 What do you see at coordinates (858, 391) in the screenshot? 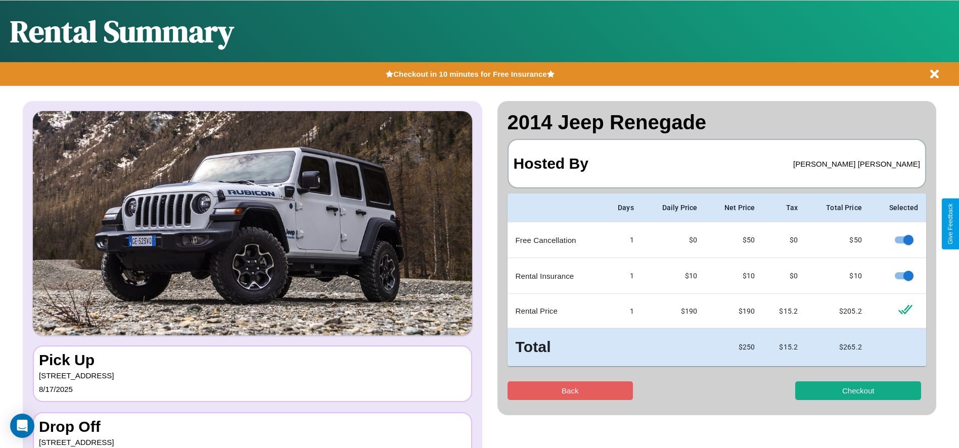
I see `button: Checkout` at bounding box center [858, 391].